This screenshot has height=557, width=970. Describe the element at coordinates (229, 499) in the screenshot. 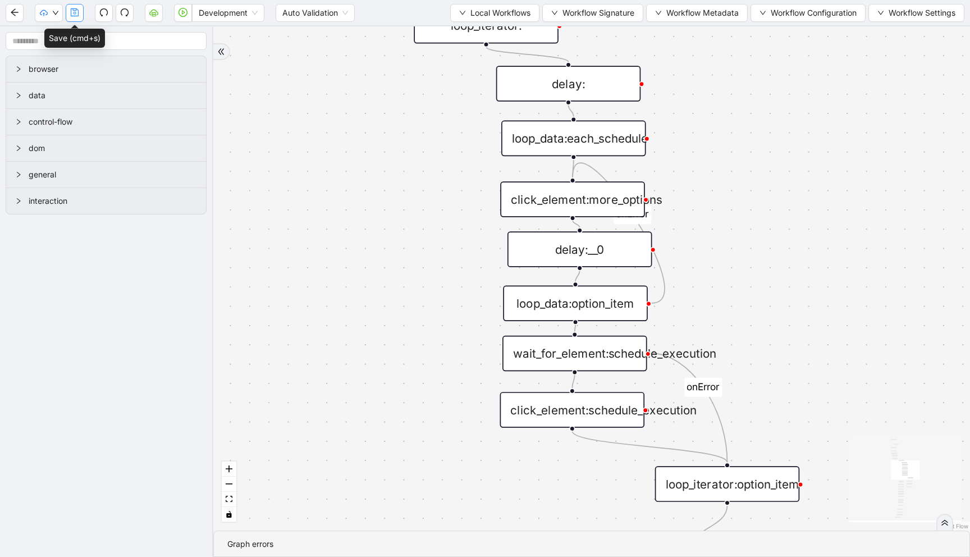

I see `button: fit view` at that location.